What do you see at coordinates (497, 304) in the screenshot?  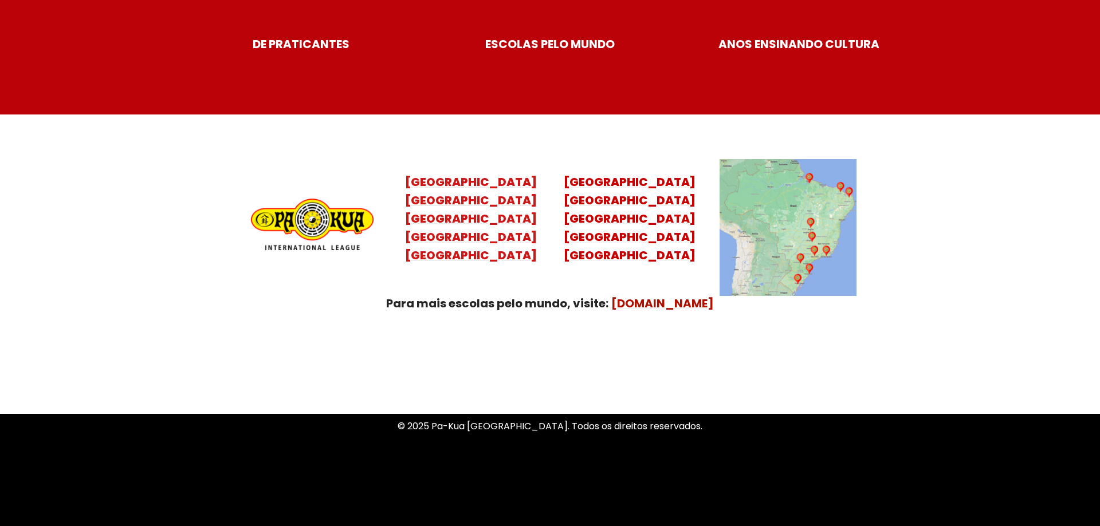 I see `strong: Para mais escolas pelo mundo, visite:` at bounding box center [497, 304].